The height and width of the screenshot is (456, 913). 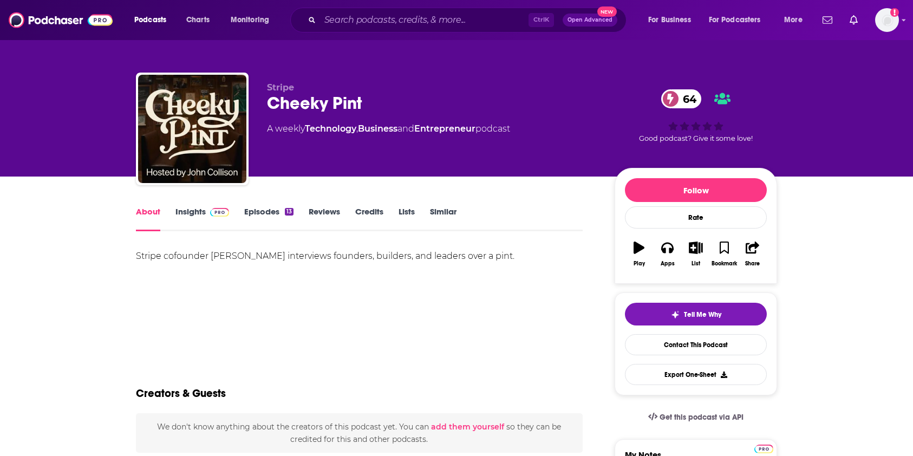 What do you see at coordinates (794, 20) in the screenshot?
I see `span: More` at bounding box center [794, 20].